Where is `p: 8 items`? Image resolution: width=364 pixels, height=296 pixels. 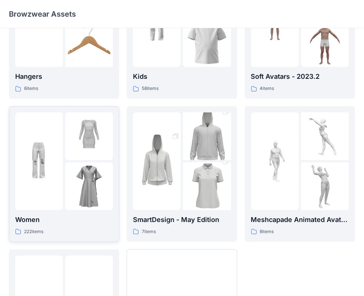
p: 8 items is located at coordinates (267, 232).